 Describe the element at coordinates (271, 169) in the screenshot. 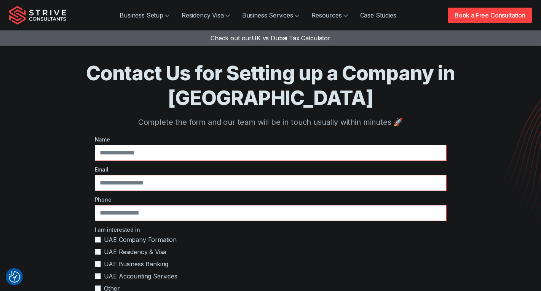

I see `label: Email` at that location.